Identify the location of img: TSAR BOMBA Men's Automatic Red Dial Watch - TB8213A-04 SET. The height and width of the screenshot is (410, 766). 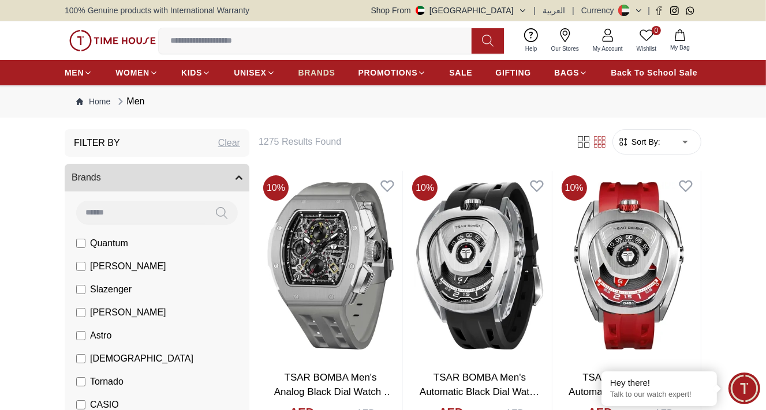
(629, 266).